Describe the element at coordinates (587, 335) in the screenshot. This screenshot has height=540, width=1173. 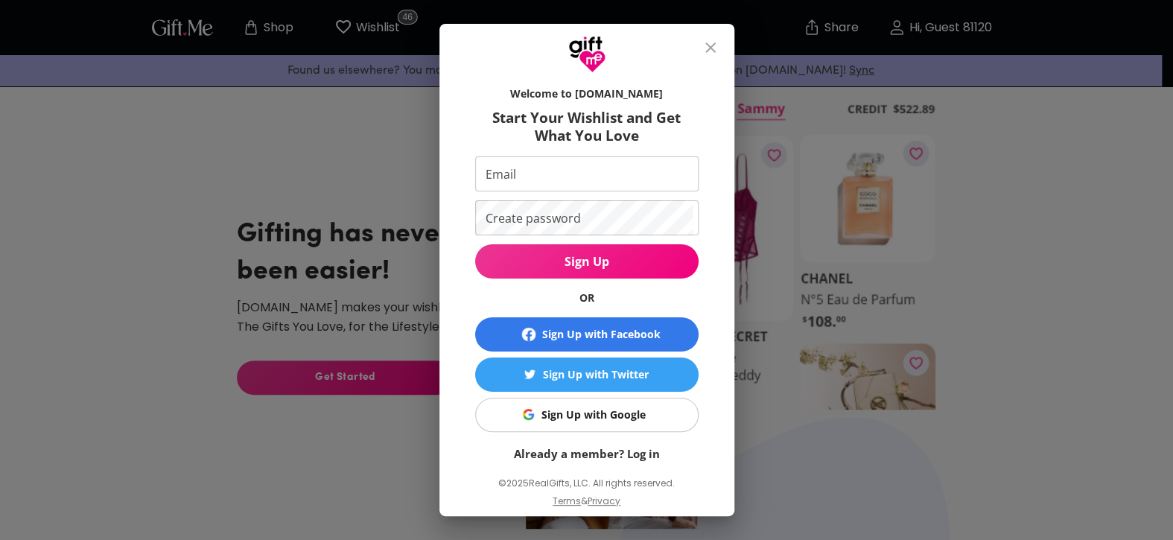
I see `button: Sign Up with Facebook` at that location.